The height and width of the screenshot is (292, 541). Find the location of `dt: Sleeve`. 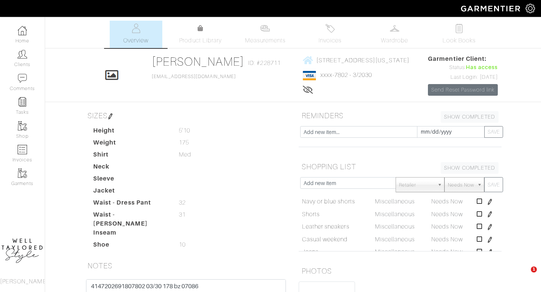

dt: Sleeve is located at coordinates (130, 180).